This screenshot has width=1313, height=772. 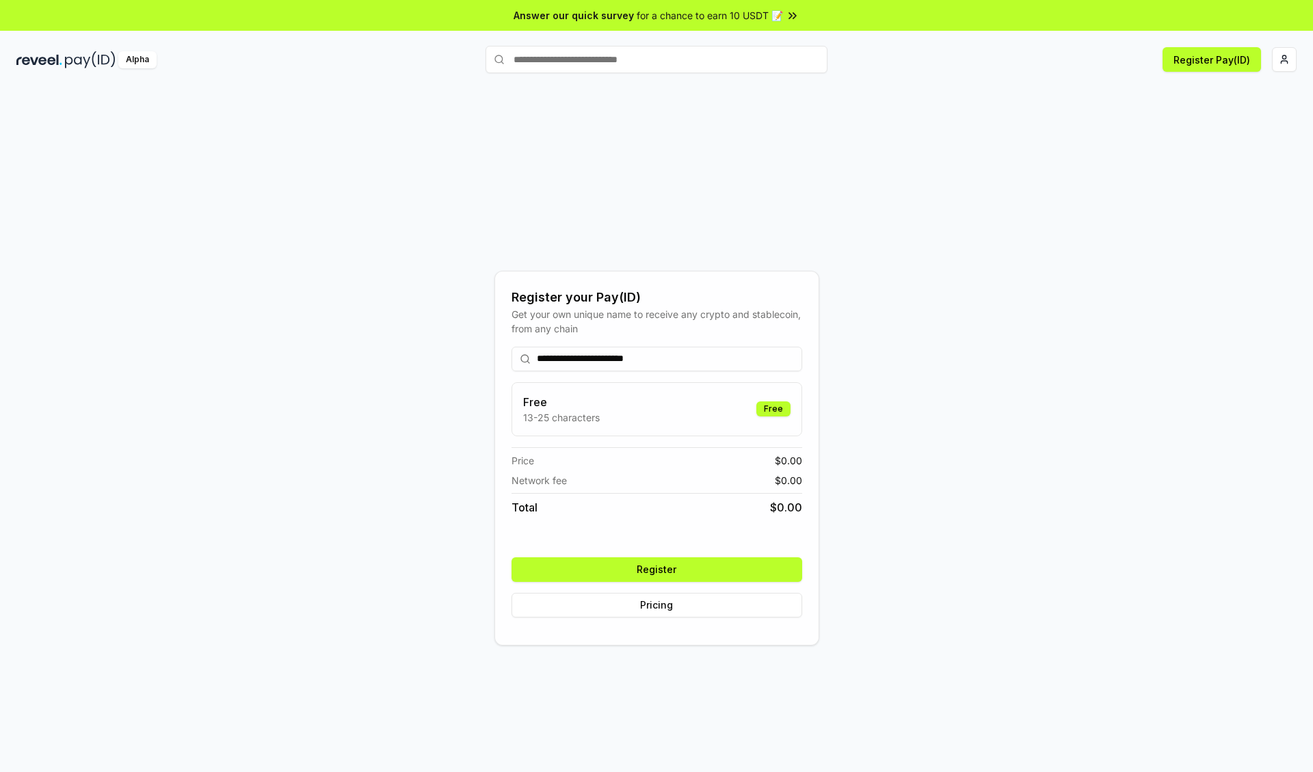 I want to click on img: reveel_dark, so click(x=39, y=59).